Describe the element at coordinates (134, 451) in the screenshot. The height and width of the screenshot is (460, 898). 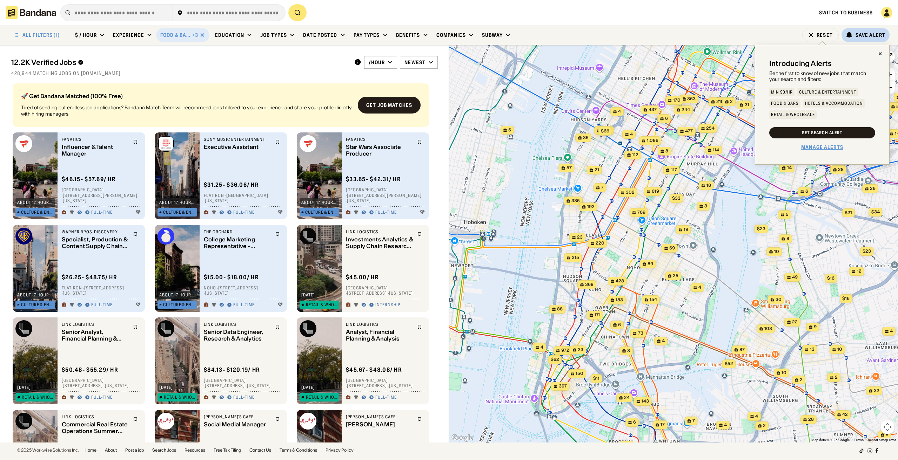
I see `a: Post a job` at that location.